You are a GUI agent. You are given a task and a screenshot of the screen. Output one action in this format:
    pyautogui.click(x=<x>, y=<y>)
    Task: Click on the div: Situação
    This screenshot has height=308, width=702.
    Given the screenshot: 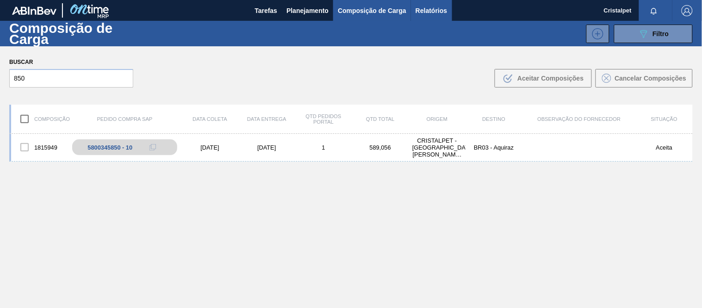 What is the action you would take?
    pyautogui.click(x=664, y=119)
    